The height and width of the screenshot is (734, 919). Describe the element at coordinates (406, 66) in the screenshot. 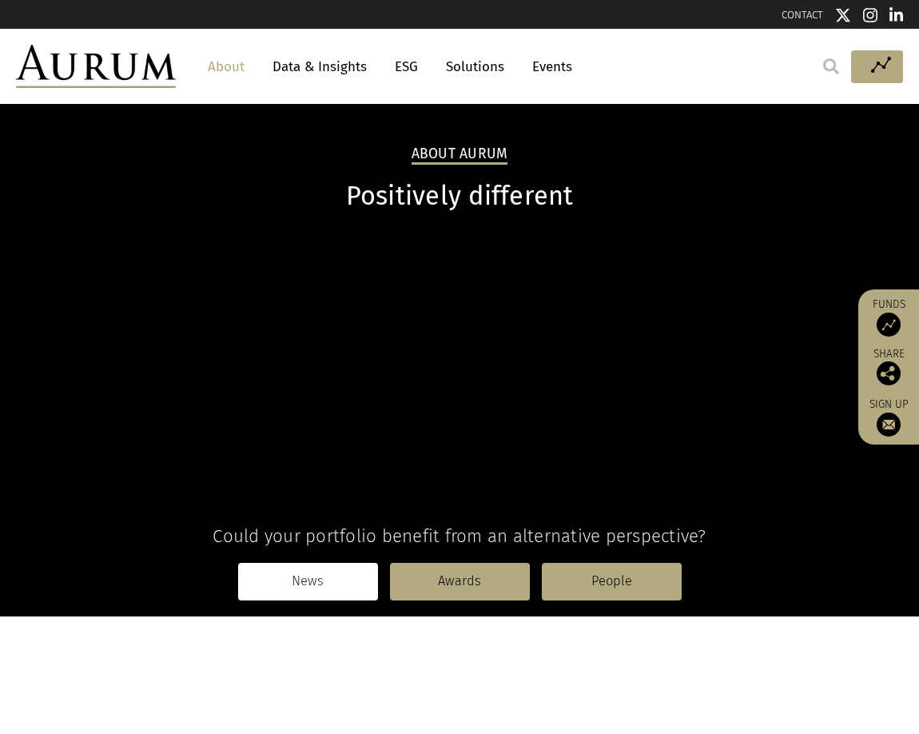

I see `a: ESG` at that location.